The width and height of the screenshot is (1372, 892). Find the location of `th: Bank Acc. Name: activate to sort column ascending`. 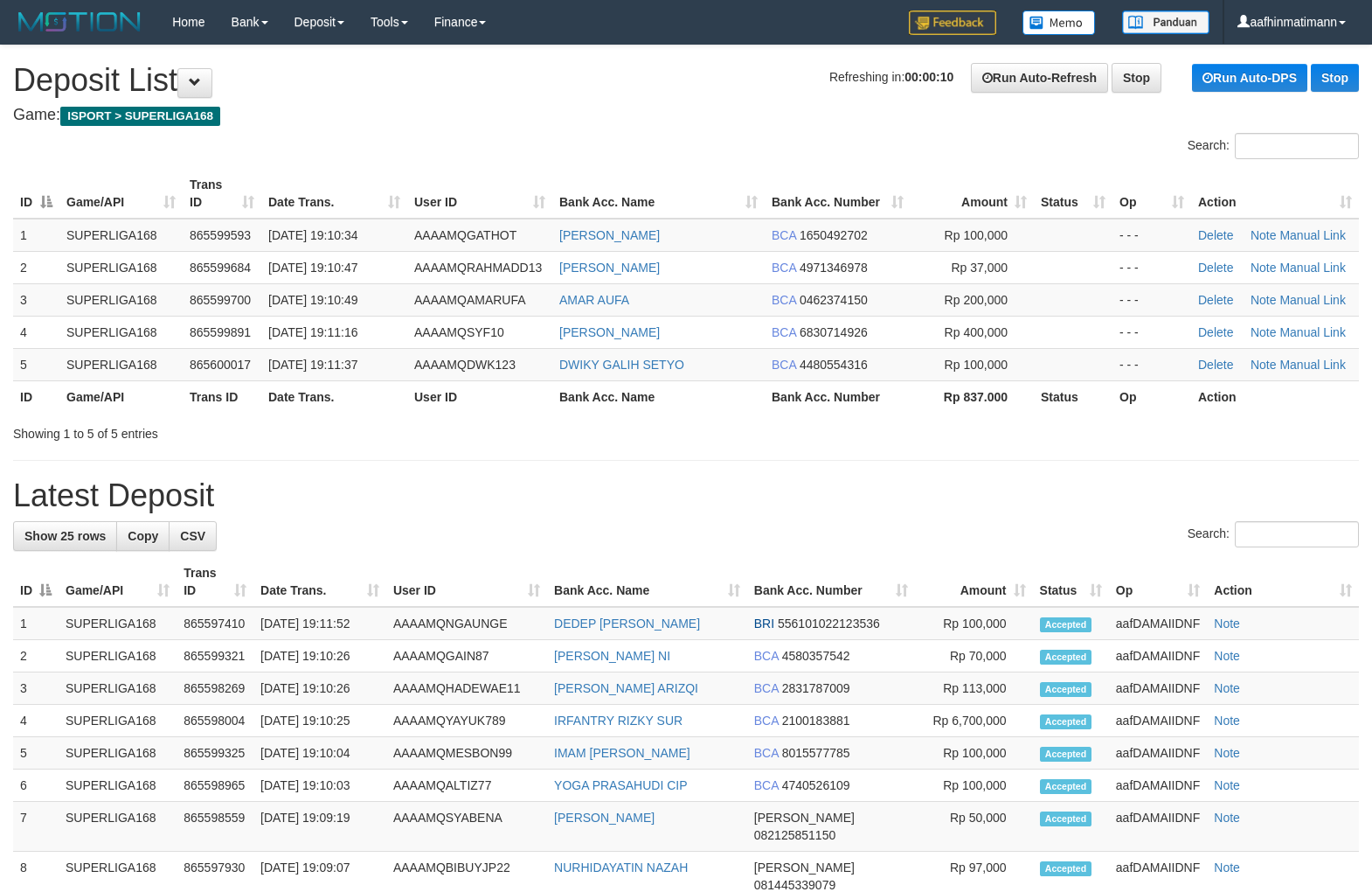

th: Bank Acc. Name: activate to sort column ascending is located at coordinates (646, 581).